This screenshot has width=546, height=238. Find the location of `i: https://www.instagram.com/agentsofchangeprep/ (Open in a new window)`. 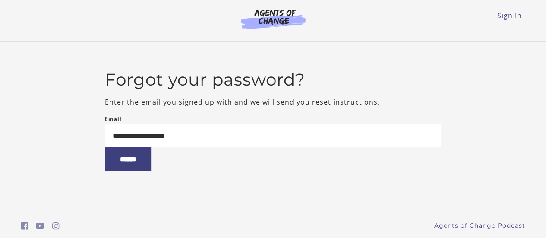

i: https://www.instagram.com/agentsofchangeprep/ (Open in a new window) is located at coordinates (56, 226).